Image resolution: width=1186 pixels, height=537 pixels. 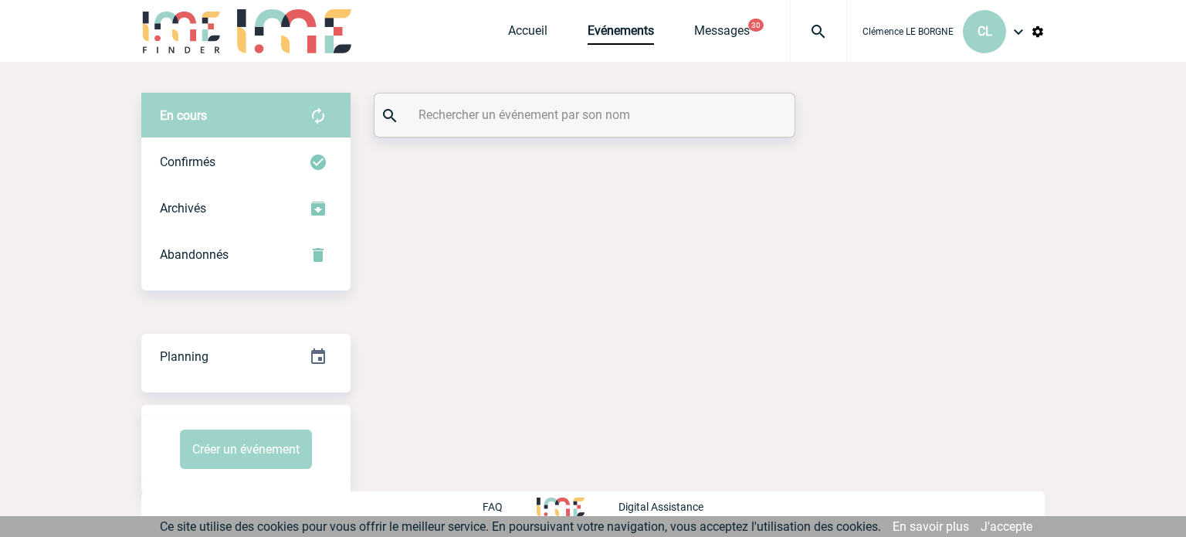 I want to click on input: Rechercher un événement par son nom, so click(x=586, y=114).